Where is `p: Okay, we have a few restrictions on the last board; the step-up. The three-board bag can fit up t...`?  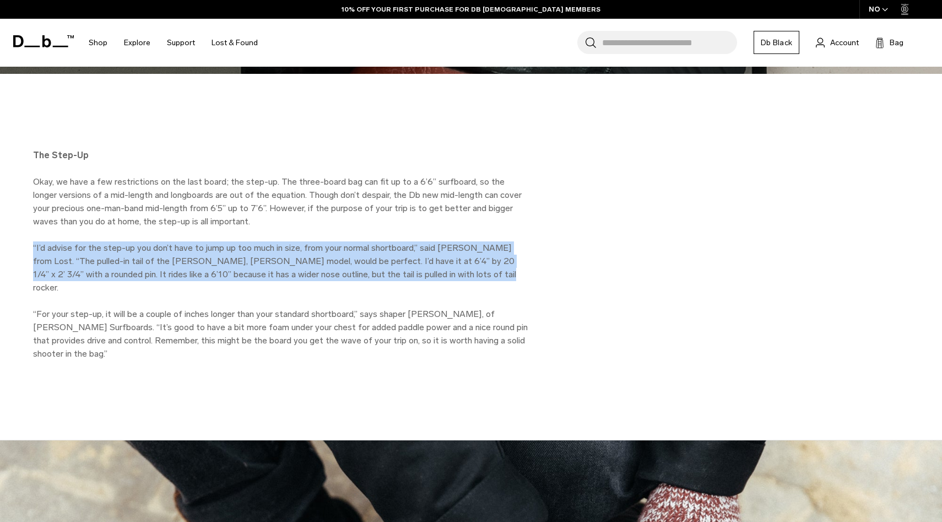
p: Okay, we have a few restrictions on the last board; the step-up. The three-board bag can fit up t... is located at coordinates (281, 202).